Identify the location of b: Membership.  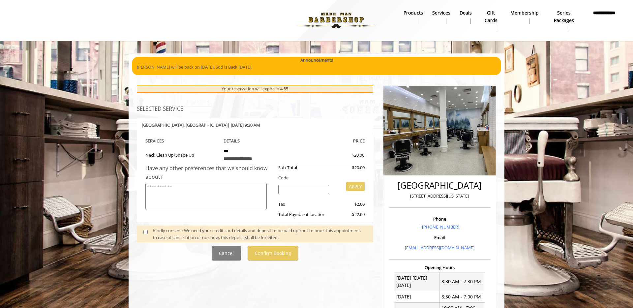
(524, 13).